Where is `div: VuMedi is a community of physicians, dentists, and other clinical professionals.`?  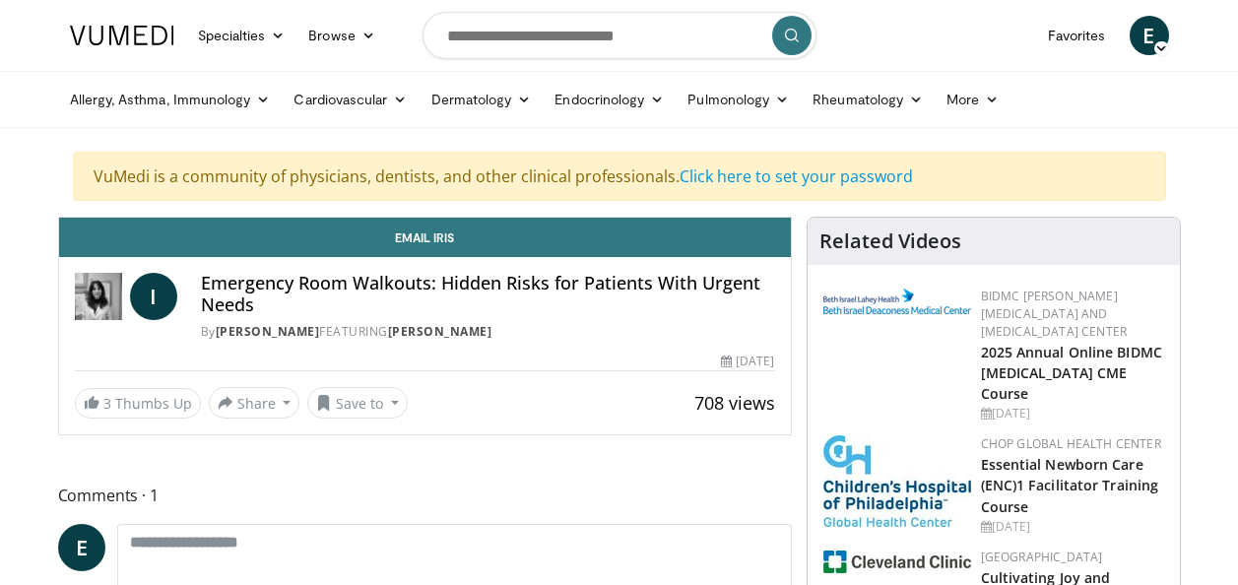
div: VuMedi is a community of physicians, dentists, and other clinical professionals. is located at coordinates (620, 176).